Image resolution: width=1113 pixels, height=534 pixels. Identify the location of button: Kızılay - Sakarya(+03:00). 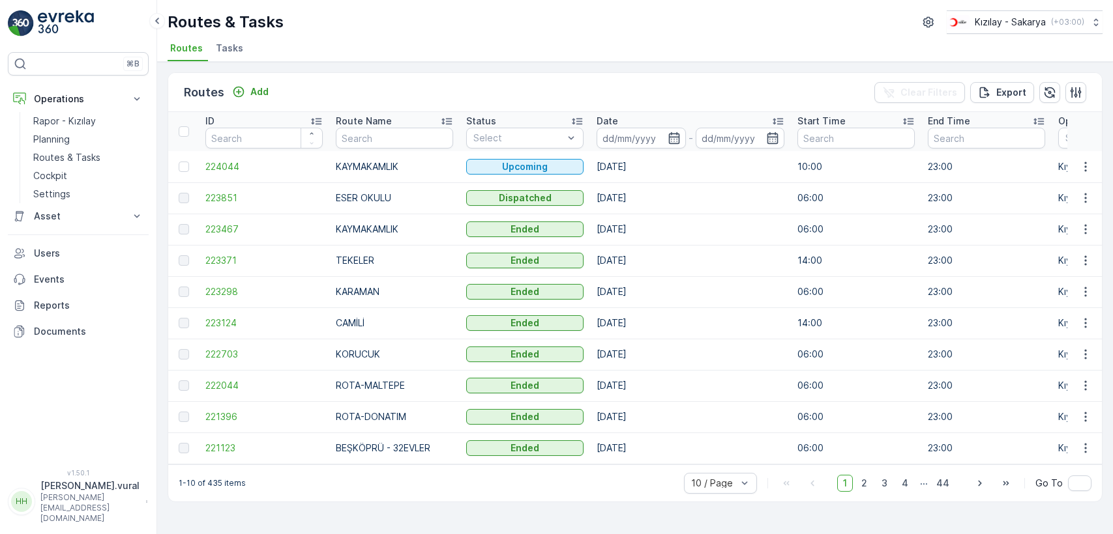
(1024, 22).